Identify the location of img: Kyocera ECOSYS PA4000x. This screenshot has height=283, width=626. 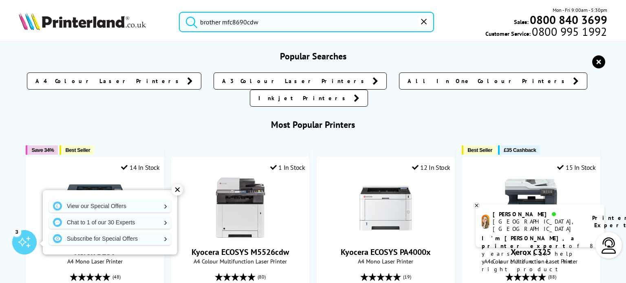
(385, 208).